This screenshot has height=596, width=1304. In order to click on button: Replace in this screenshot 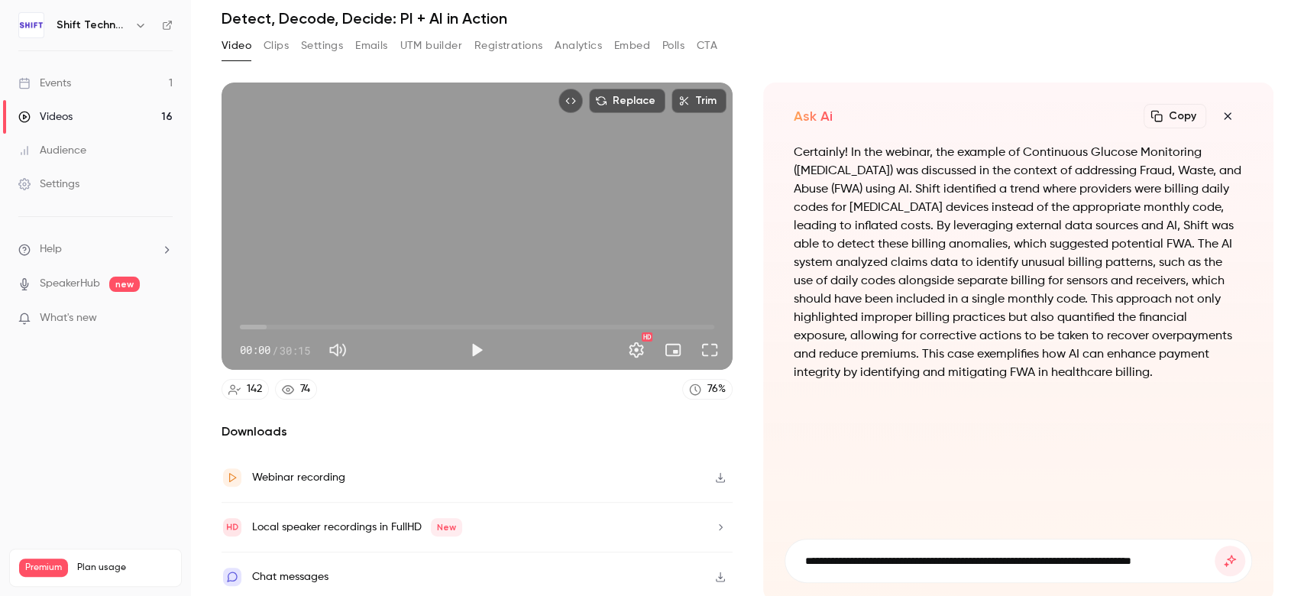, I will do `click(627, 101)`.